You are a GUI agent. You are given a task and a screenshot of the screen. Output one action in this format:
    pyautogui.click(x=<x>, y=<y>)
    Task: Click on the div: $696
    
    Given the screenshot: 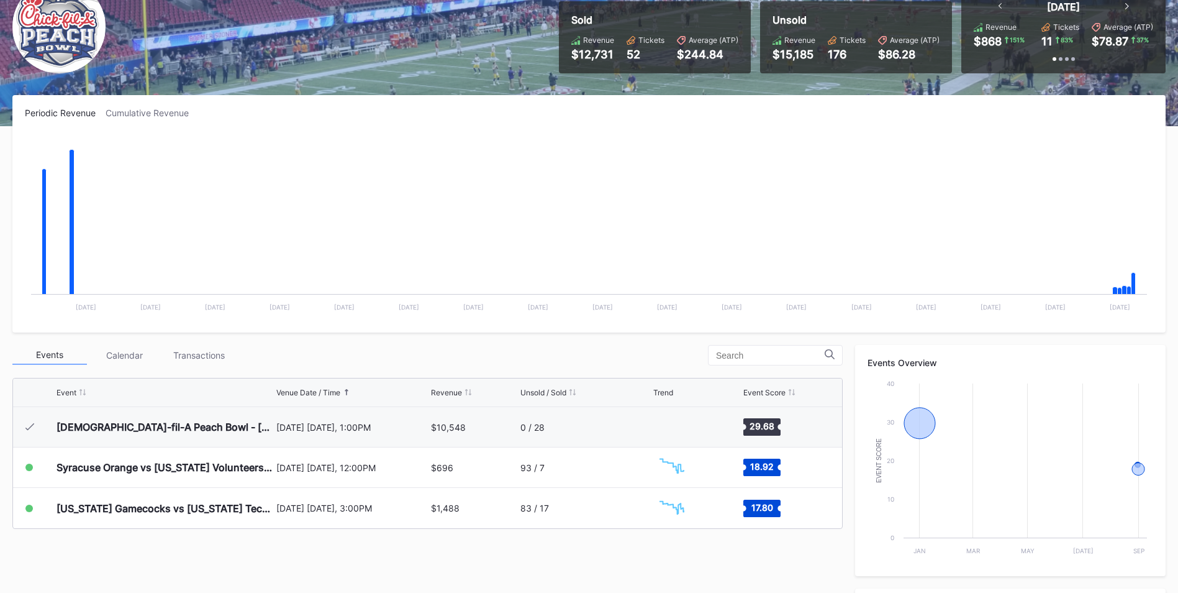 What is the action you would take?
    pyautogui.click(x=442, y=467)
    